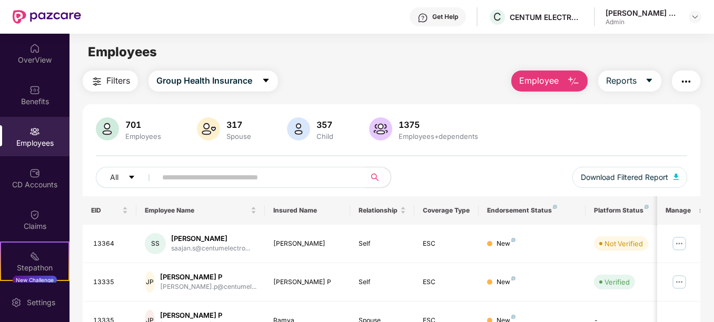 This screenshot has height=322, width=714. What do you see at coordinates (35, 215) in the screenshot?
I see `img: svg+xml;base64,PHN2ZyBpZD0iQ2xhaW0iIHhtbG5zPSJodHRwOi8vd3d3LnczLm9yZy8yMDAwL3N2ZyIgd2lkdGg9IjIwIi...` at bounding box center [35, 215].